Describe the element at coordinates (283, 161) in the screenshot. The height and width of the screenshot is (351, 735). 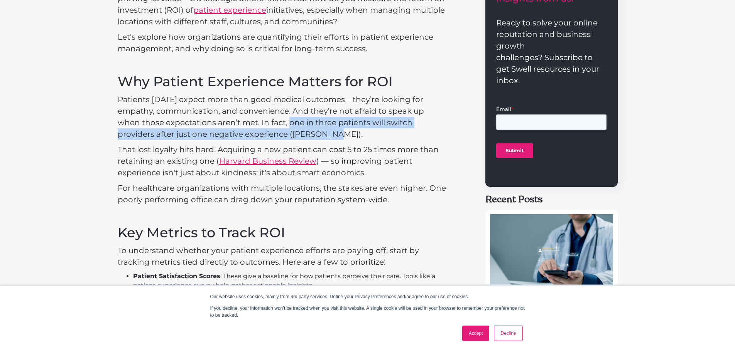
I see `p: That lost loyalty hits hard. Acquiring a new patient can cost 5 to 25 times more than retaining a...` at that location.